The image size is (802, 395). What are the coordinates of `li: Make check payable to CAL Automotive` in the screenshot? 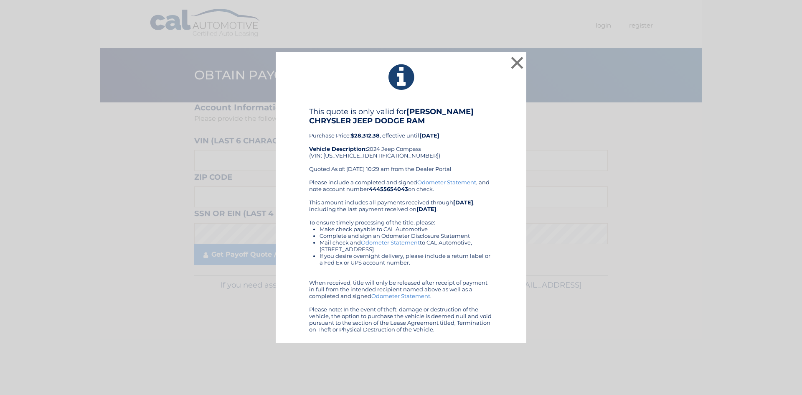 It's located at (406, 229).